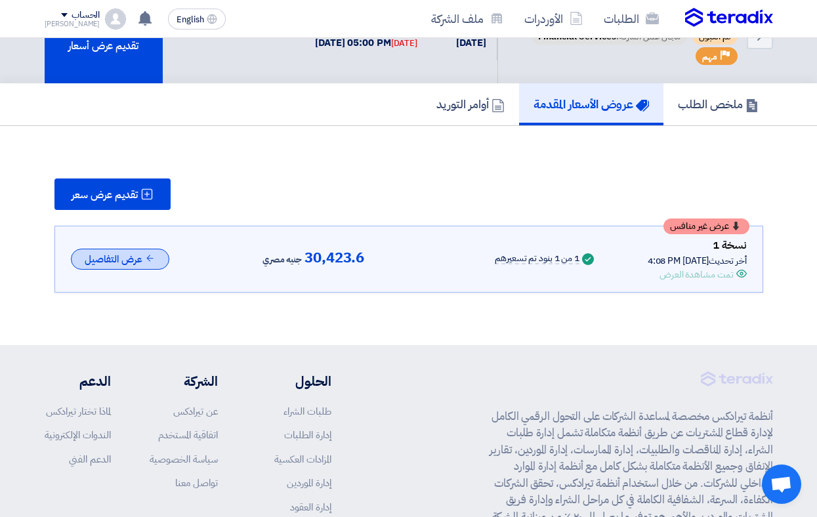  Describe the element at coordinates (112, 194) in the screenshot. I see `button: تقديم عرض سعر` at that location.